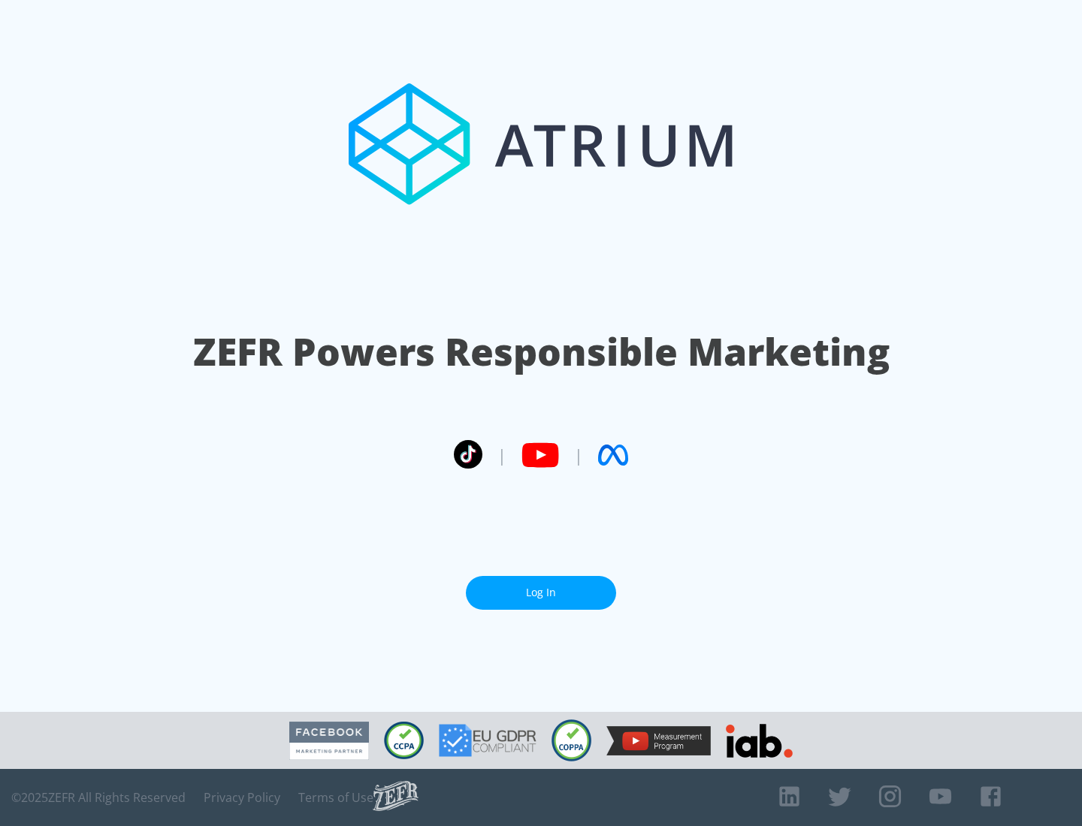 The height and width of the screenshot is (826, 1082). What do you see at coordinates (759, 741) in the screenshot?
I see `img: IAB` at bounding box center [759, 741].